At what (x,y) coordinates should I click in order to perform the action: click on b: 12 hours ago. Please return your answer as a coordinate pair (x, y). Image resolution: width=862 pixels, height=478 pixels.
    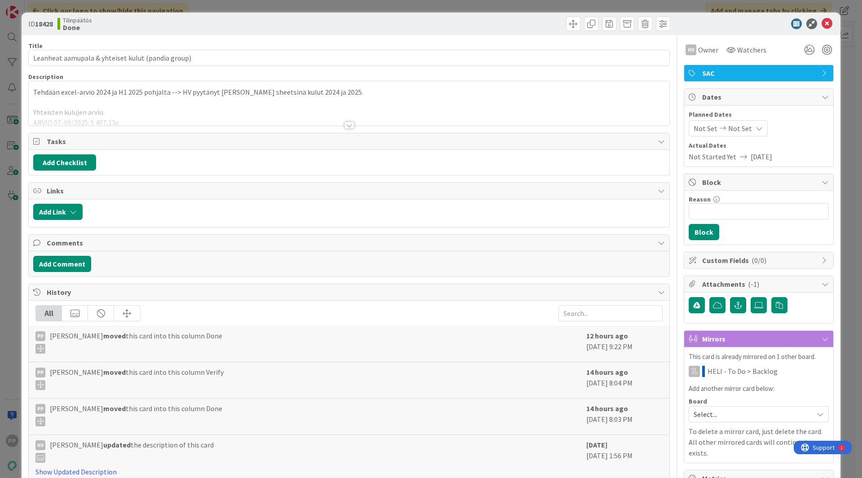
    Looking at the image, I should click on (607, 336).